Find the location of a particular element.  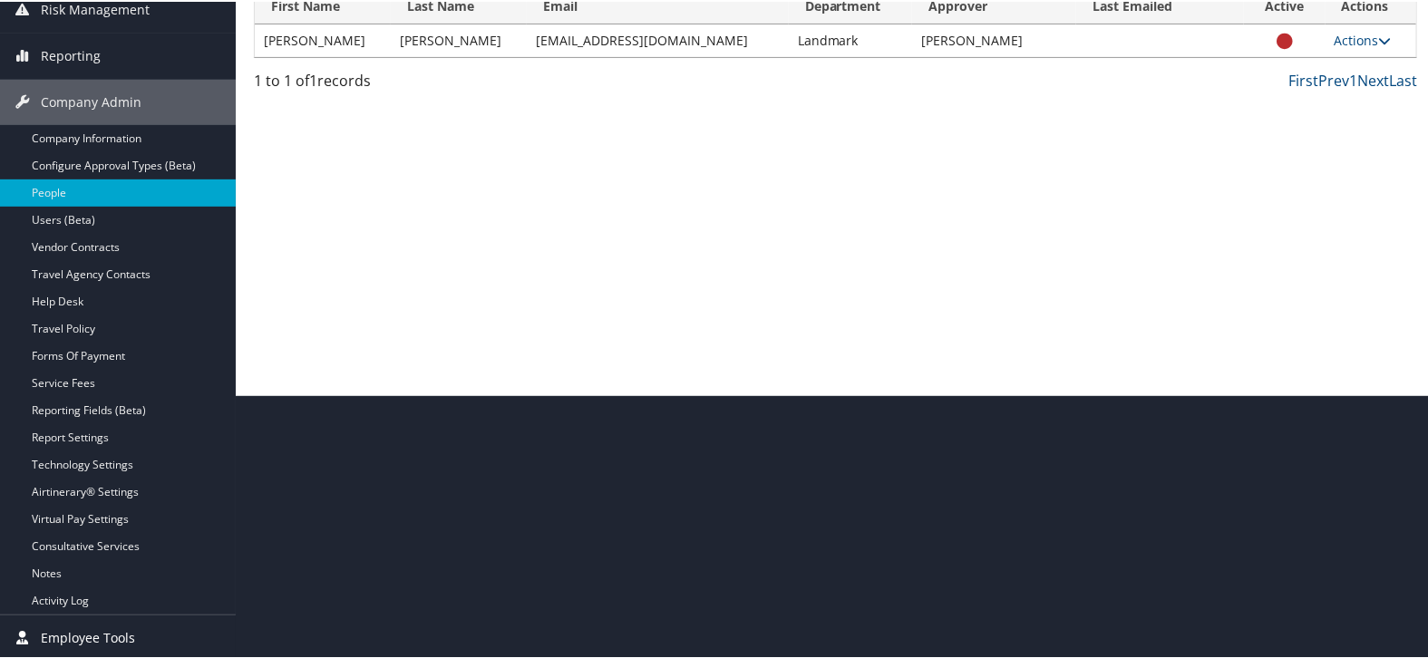

a: Prev is located at coordinates (1334, 79).